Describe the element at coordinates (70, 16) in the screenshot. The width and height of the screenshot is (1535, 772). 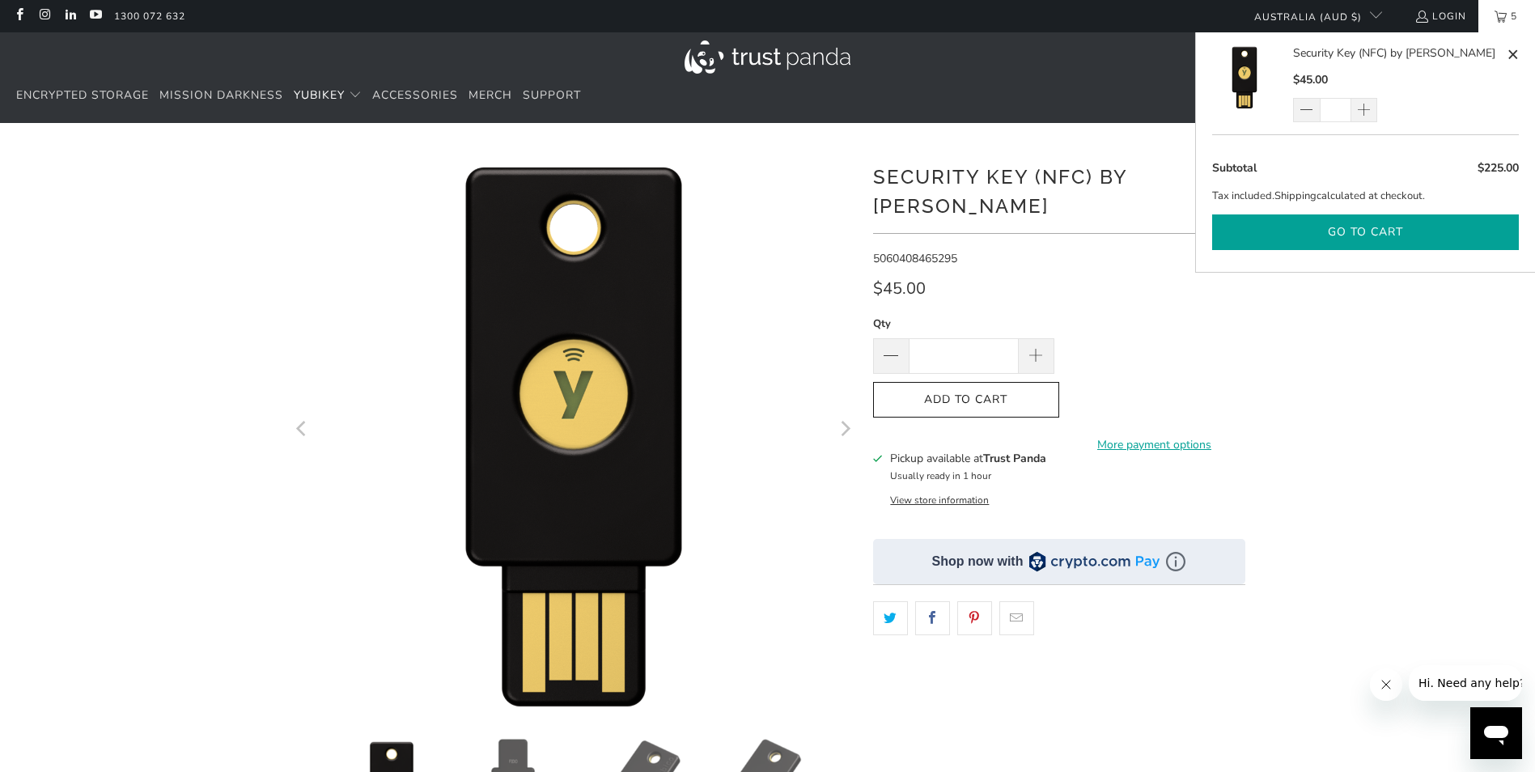
I see `a: Trust Panda Australia on LinkedIn` at that location.